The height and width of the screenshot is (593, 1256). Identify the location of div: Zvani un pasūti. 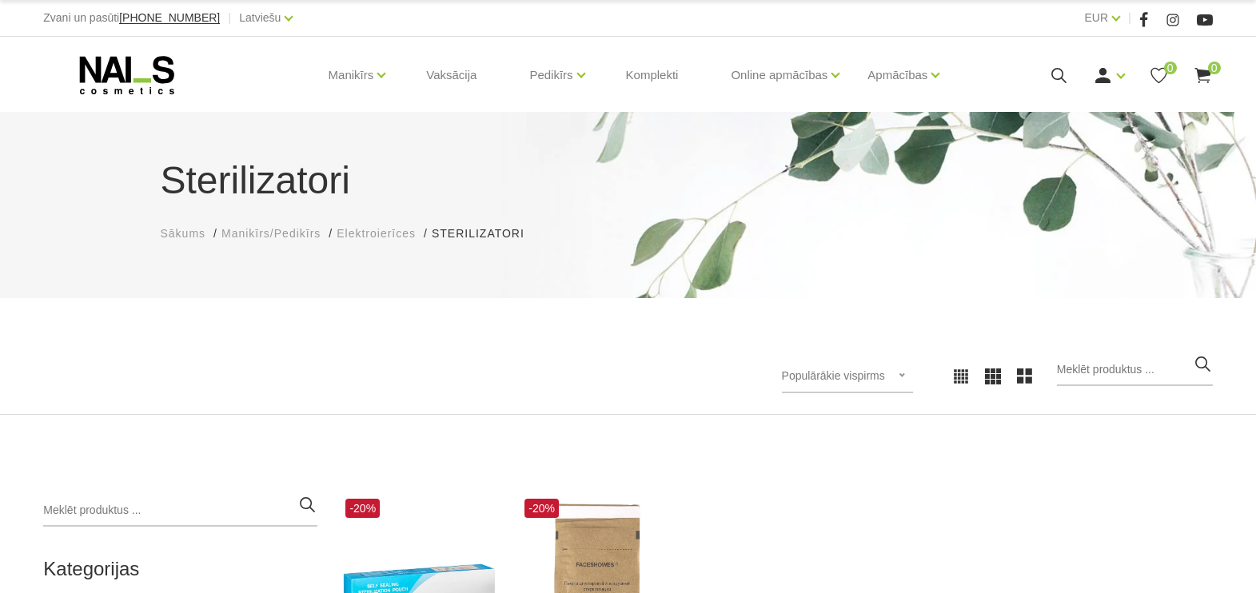
(131, 18).